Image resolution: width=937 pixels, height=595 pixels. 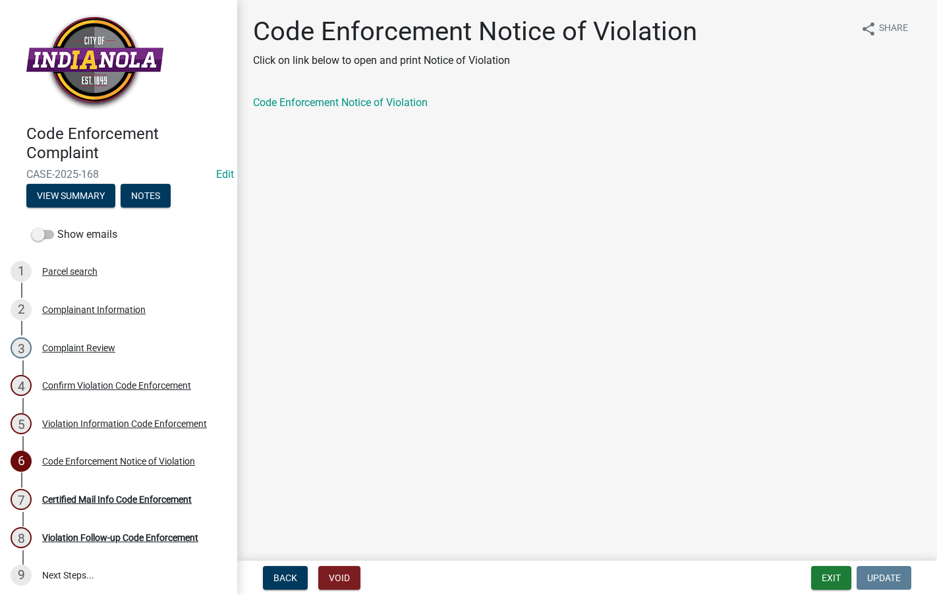 What do you see at coordinates (21, 348) in the screenshot?
I see `div: 3` at bounding box center [21, 348].